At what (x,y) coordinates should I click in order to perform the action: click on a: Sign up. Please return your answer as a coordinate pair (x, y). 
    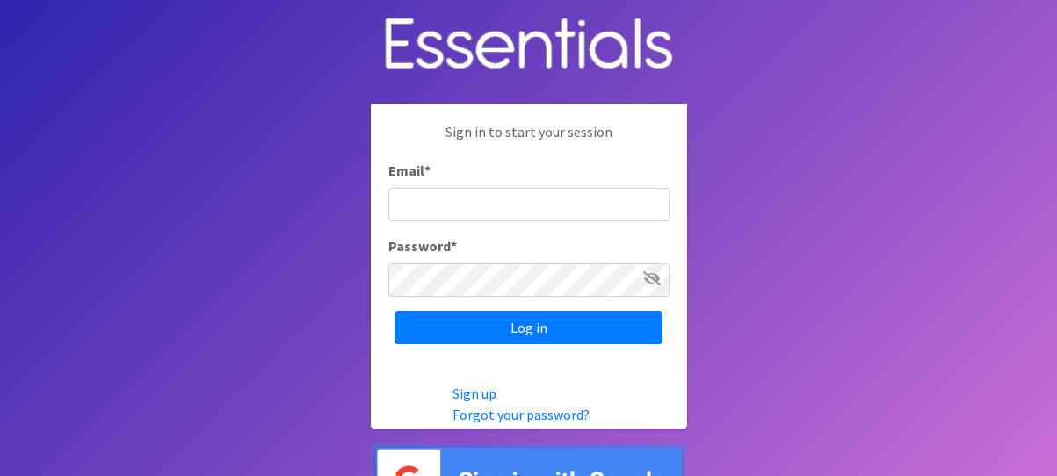
    Looking at the image, I should click on (474, 393).